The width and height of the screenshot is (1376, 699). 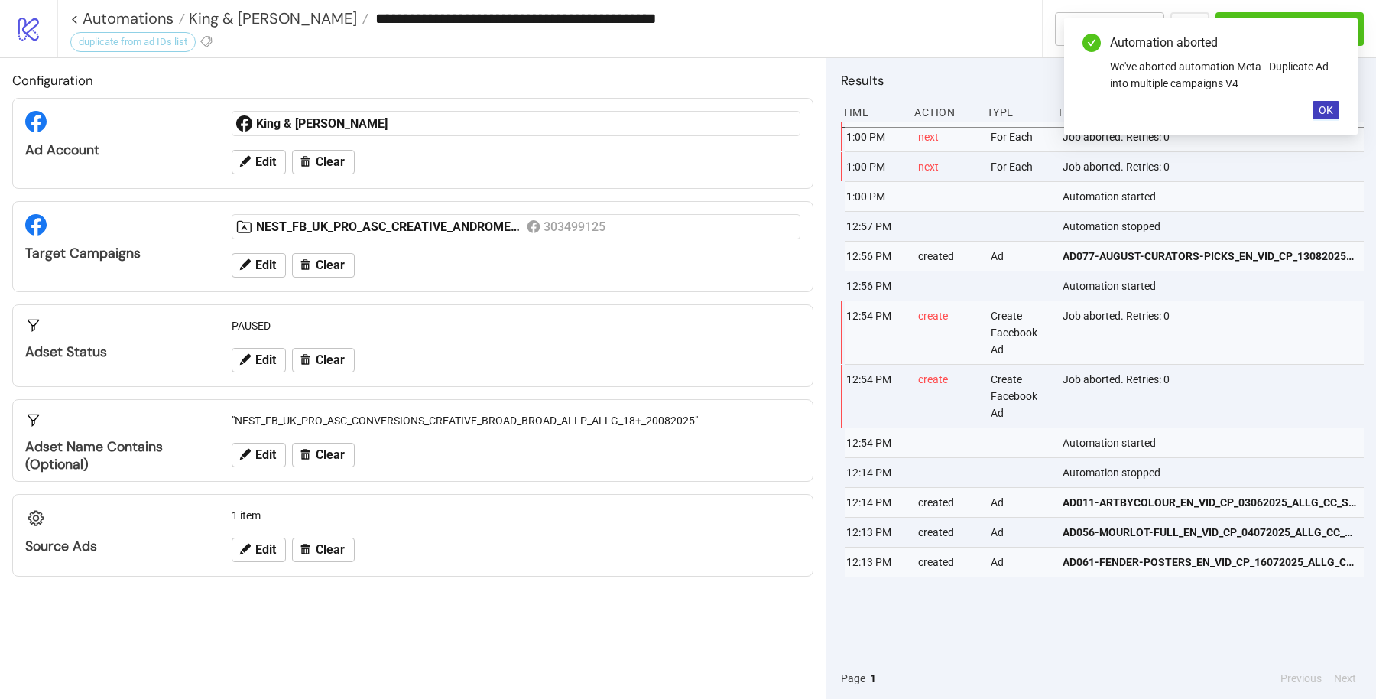 I want to click on div: 1 item, so click(x=516, y=515).